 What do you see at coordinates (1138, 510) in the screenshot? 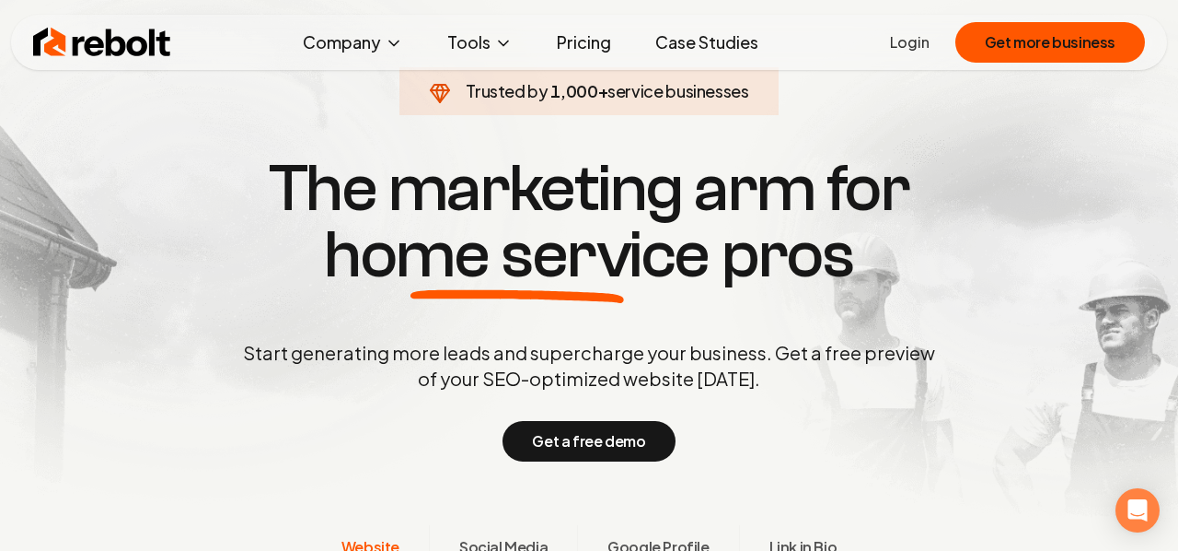
I see `div: Open Intercom Messenger` at bounding box center [1138, 510].